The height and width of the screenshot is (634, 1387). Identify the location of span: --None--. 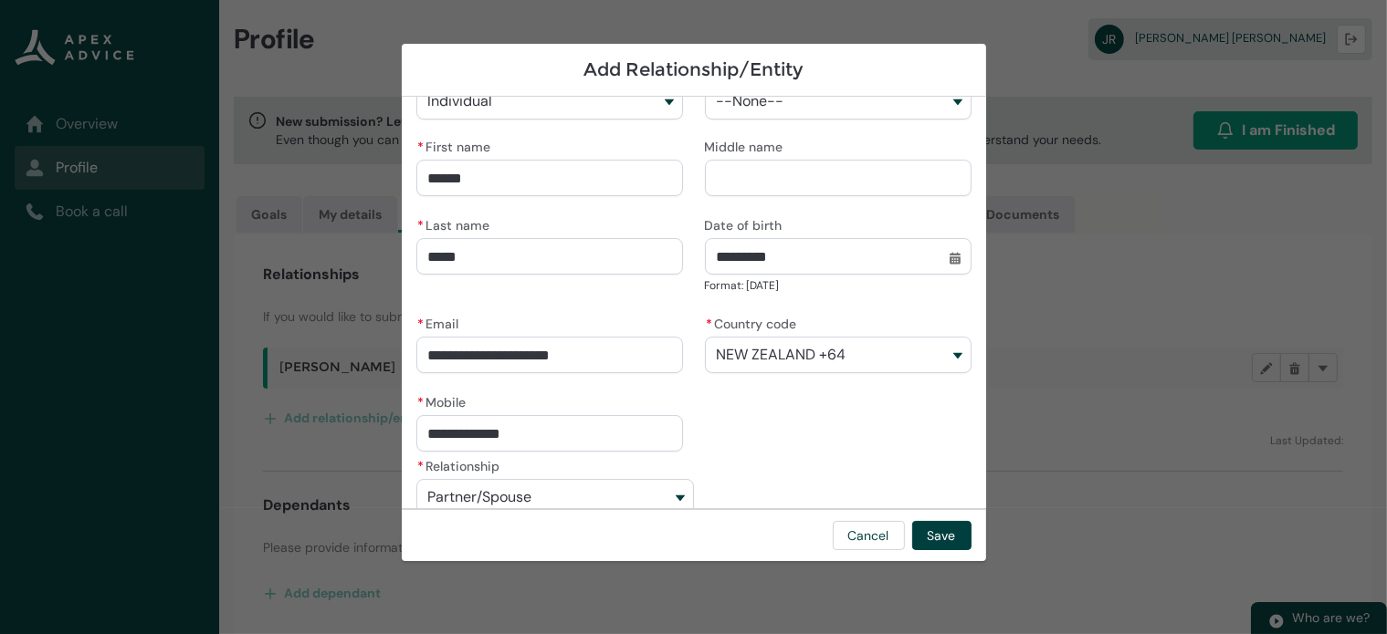
(750, 101).